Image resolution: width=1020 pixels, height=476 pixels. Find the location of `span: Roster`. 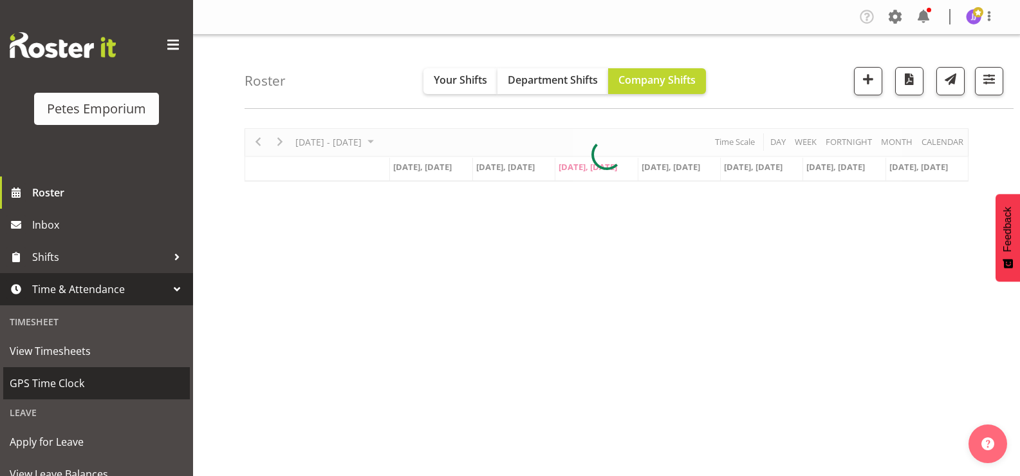

span: Roster is located at coordinates (109, 192).